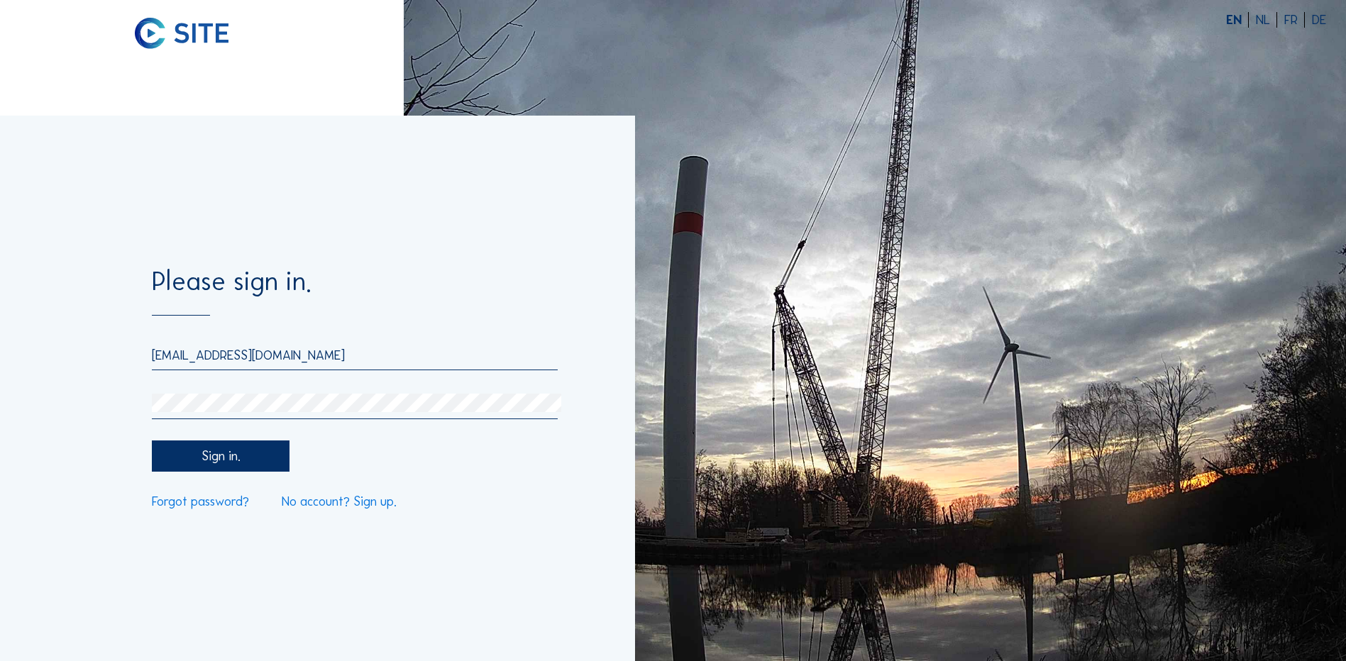 The image size is (1346, 661). Describe the element at coordinates (1294, 20) in the screenshot. I see `div: FR` at that location.